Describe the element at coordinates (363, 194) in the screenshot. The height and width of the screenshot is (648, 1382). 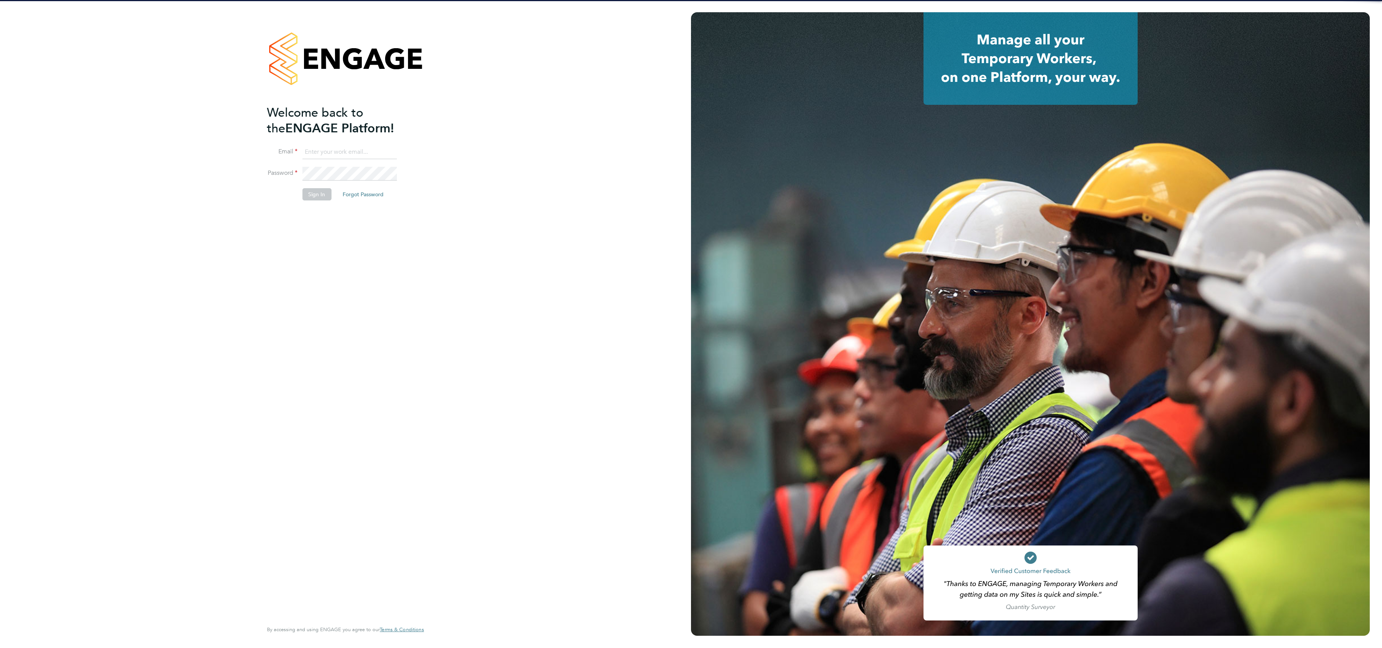
I see `button: Forgot Password` at that location.